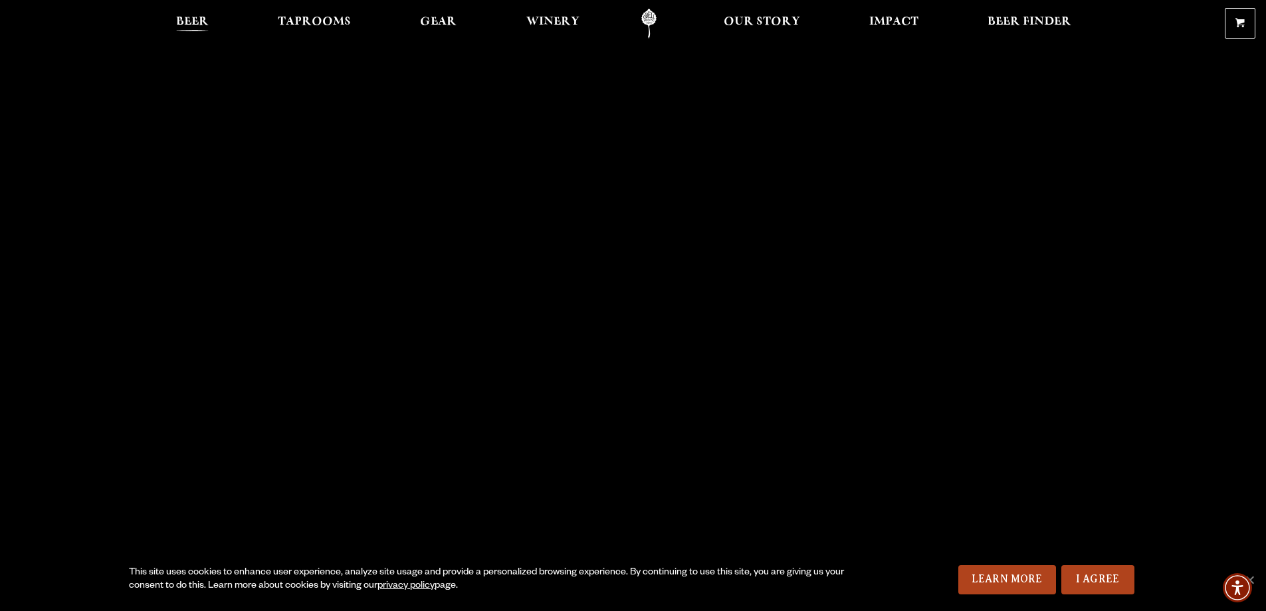 This screenshot has width=1266, height=611. Describe the element at coordinates (488, 579) in the screenshot. I see `div: This site uses cookies to enhance user experience, analyze site usage and provide a personalized ...` at that location.